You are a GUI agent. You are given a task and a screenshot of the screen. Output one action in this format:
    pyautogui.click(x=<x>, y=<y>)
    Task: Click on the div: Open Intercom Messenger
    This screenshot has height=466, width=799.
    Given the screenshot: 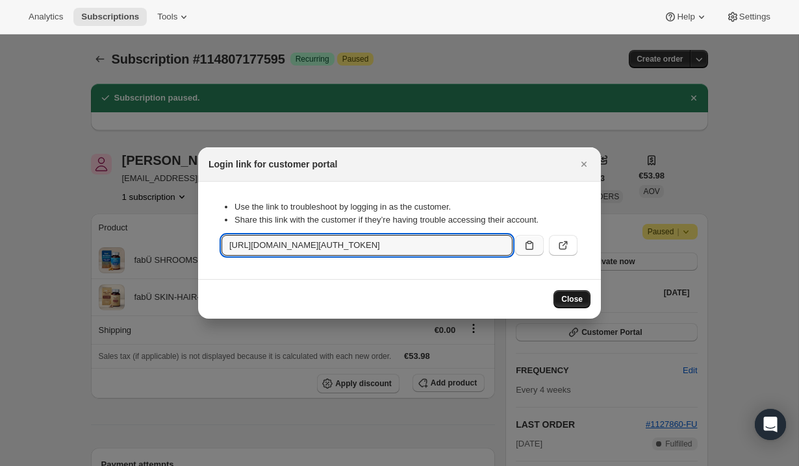 What is the action you would take?
    pyautogui.click(x=770, y=425)
    